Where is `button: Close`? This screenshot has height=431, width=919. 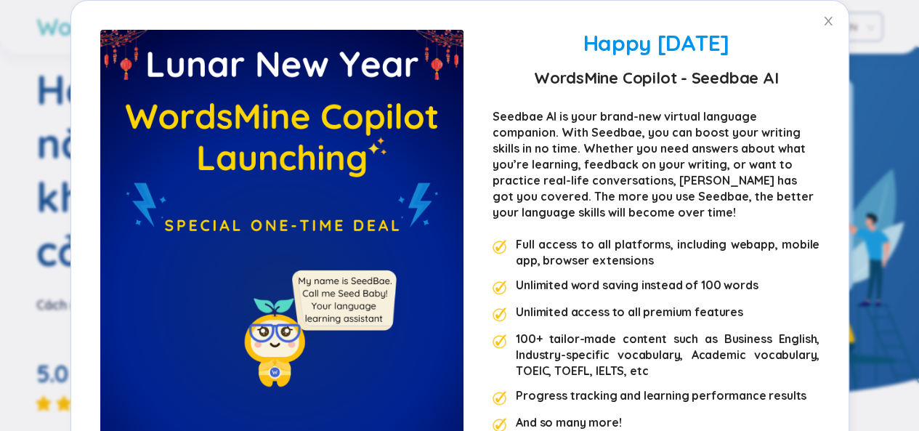
button: Close is located at coordinates (828, 21).